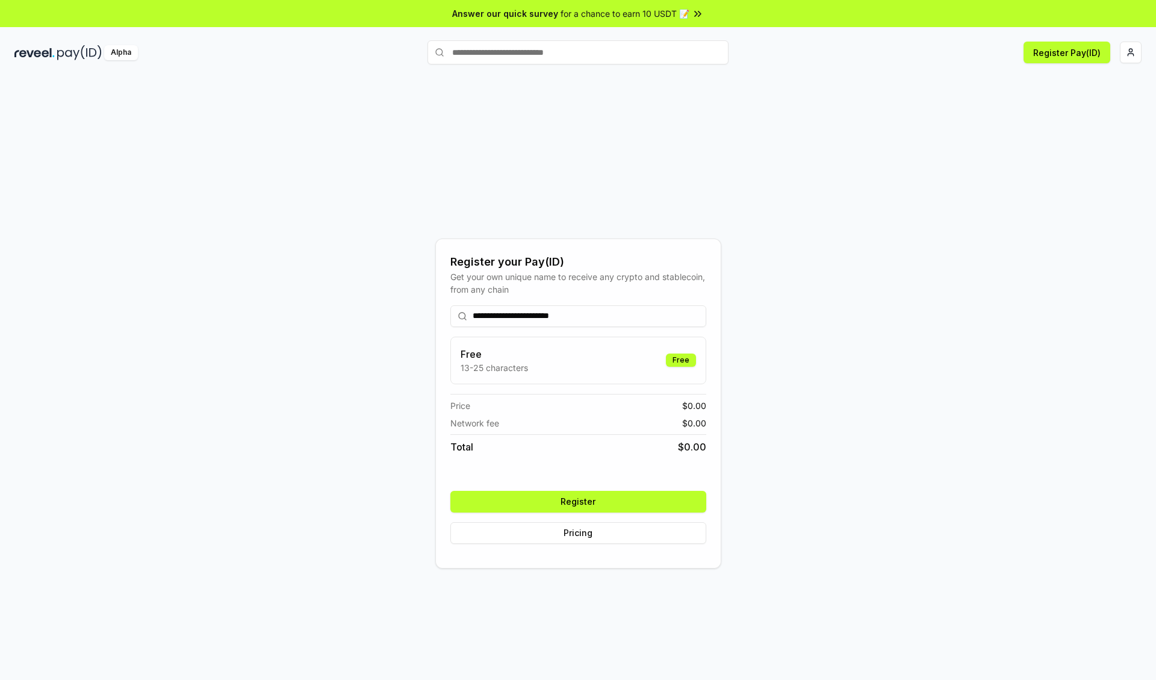 The width and height of the screenshot is (1156, 680). What do you see at coordinates (462, 447) in the screenshot?
I see `span: Total` at bounding box center [462, 447].